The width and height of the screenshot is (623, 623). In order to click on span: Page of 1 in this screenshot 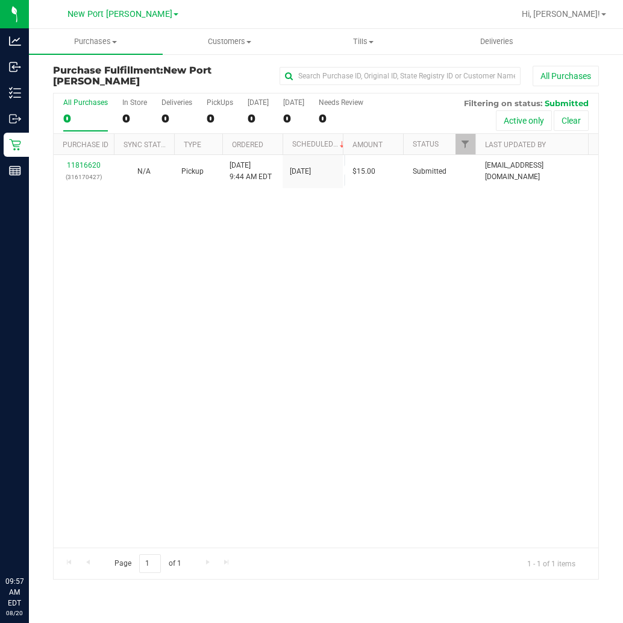, I will do `click(148, 563)`.